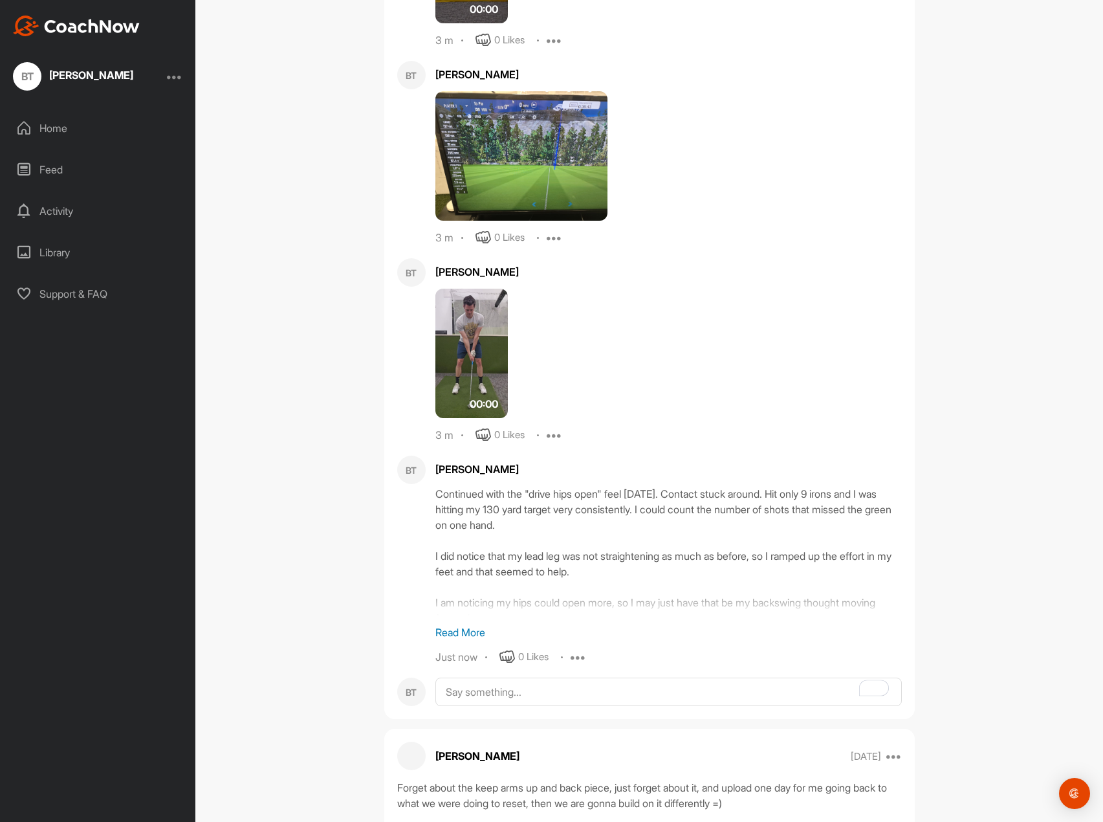  I want to click on div: Feed, so click(98, 170).